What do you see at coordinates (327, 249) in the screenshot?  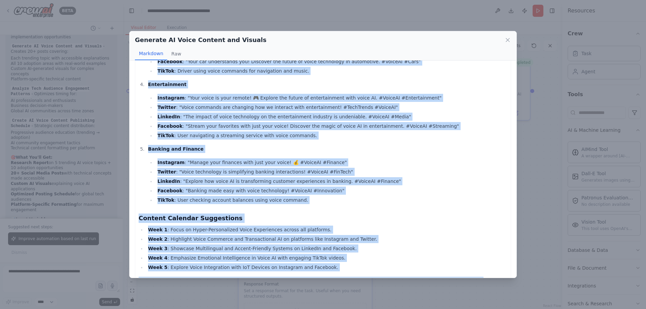 I see `li: : Showcase Multilingual and Accent-Friendly Systems on LinkedIn and Facebook.` at bounding box center [327, 249].